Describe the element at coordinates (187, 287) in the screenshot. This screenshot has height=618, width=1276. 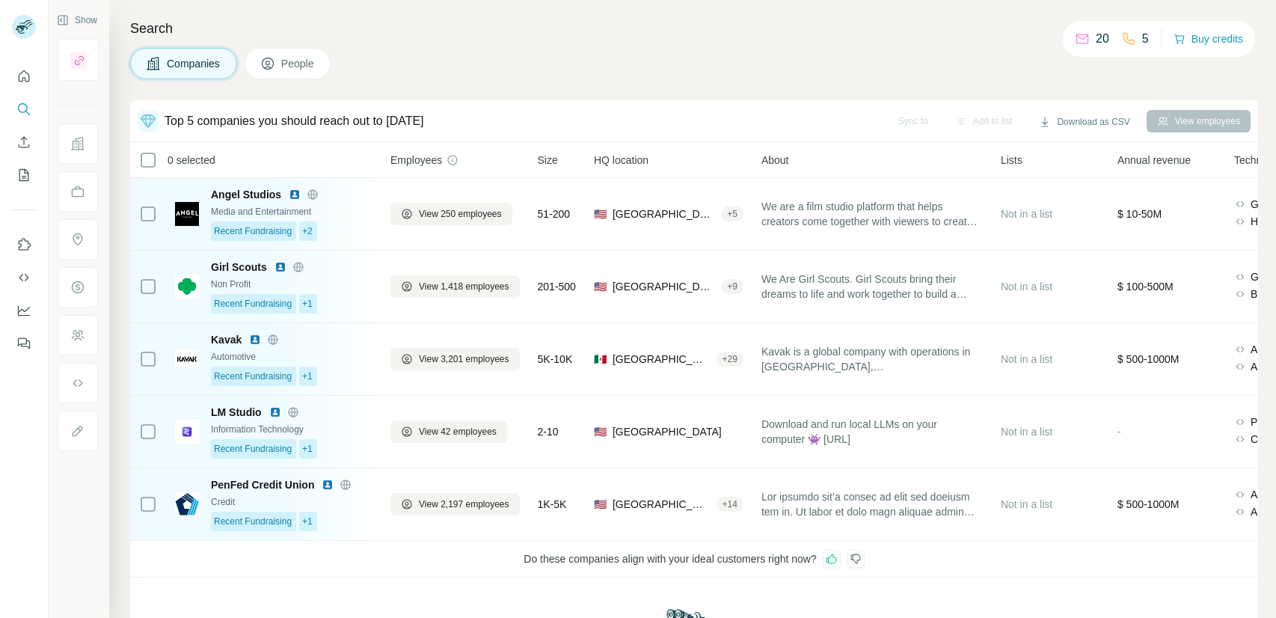
I see `img: Logo of Girl Scouts` at that location.